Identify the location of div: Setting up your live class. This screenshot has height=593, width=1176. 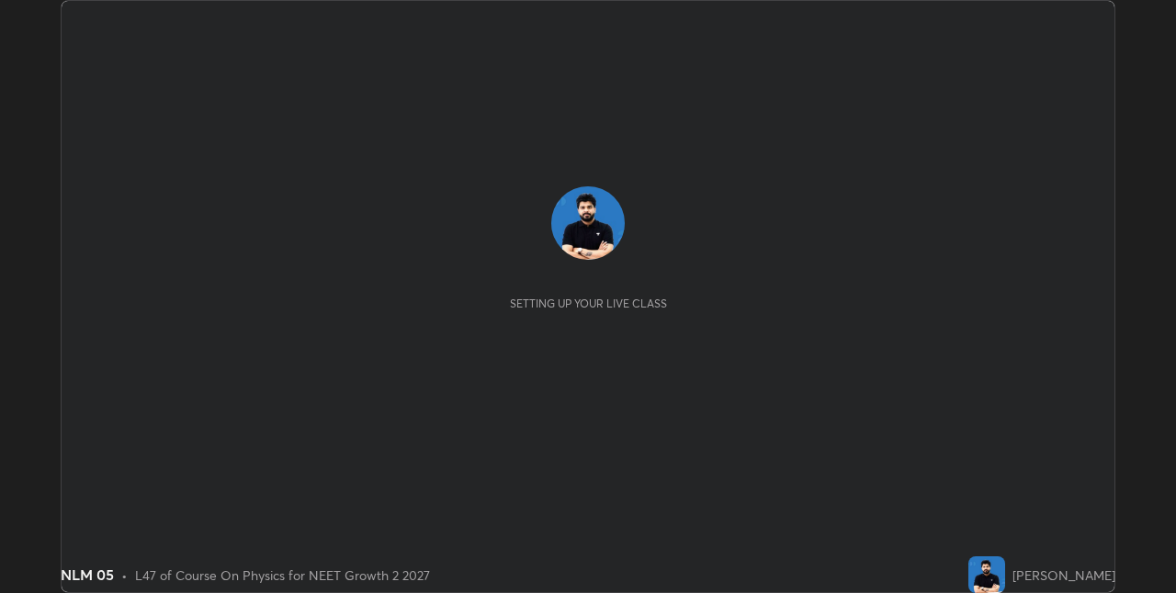
(588, 303).